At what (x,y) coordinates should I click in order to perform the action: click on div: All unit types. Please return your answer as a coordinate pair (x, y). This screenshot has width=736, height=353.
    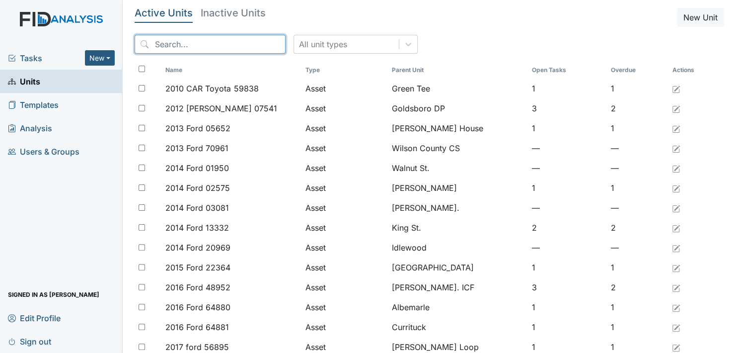
    Looking at the image, I should click on (323, 44).